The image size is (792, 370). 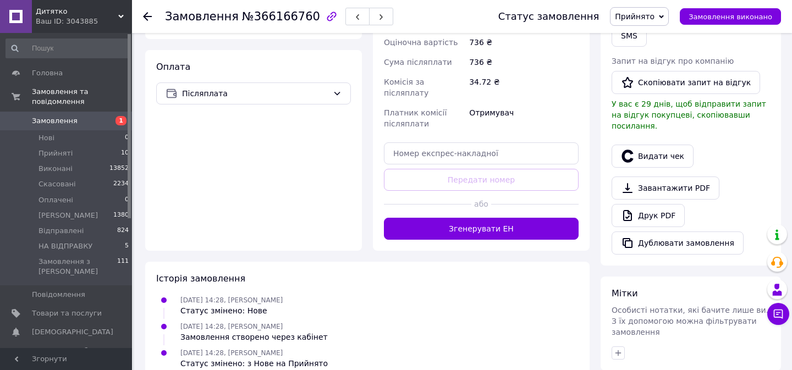 I want to click on span: 5, so click(x=126, y=246).